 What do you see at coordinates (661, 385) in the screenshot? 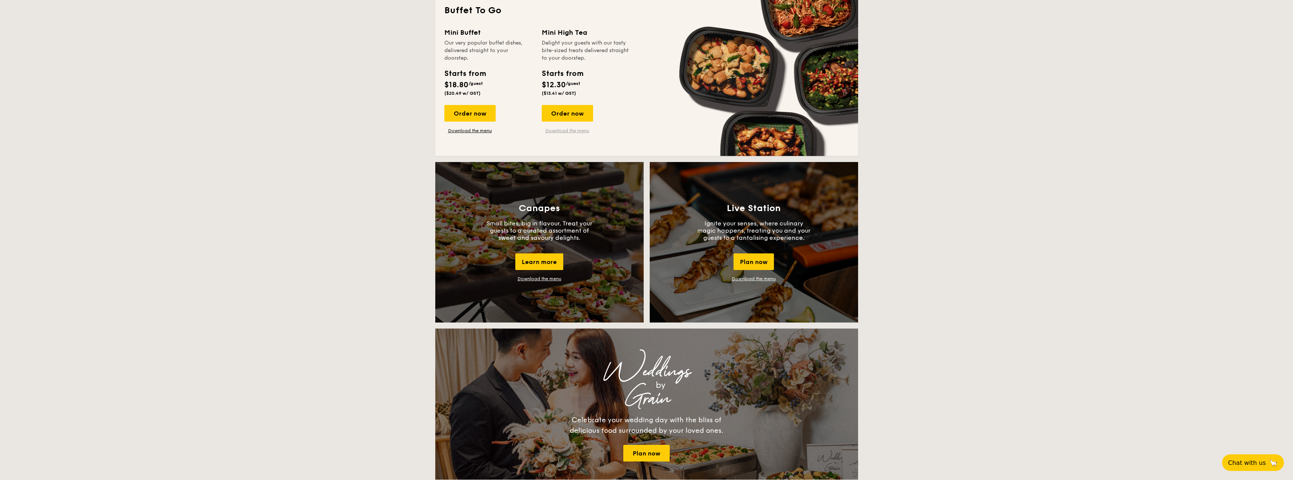
I see `div: by` at bounding box center [661, 385].